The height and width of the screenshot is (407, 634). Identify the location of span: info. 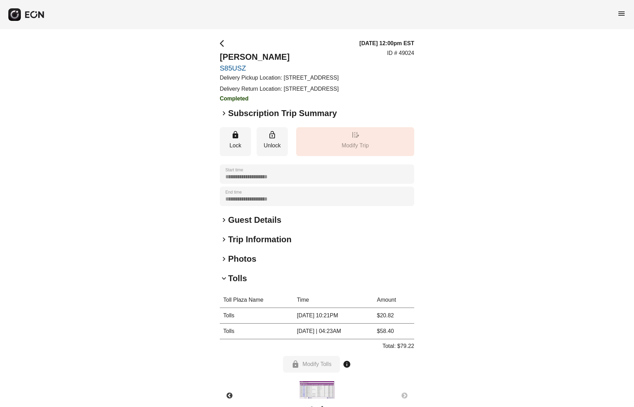
(347, 364).